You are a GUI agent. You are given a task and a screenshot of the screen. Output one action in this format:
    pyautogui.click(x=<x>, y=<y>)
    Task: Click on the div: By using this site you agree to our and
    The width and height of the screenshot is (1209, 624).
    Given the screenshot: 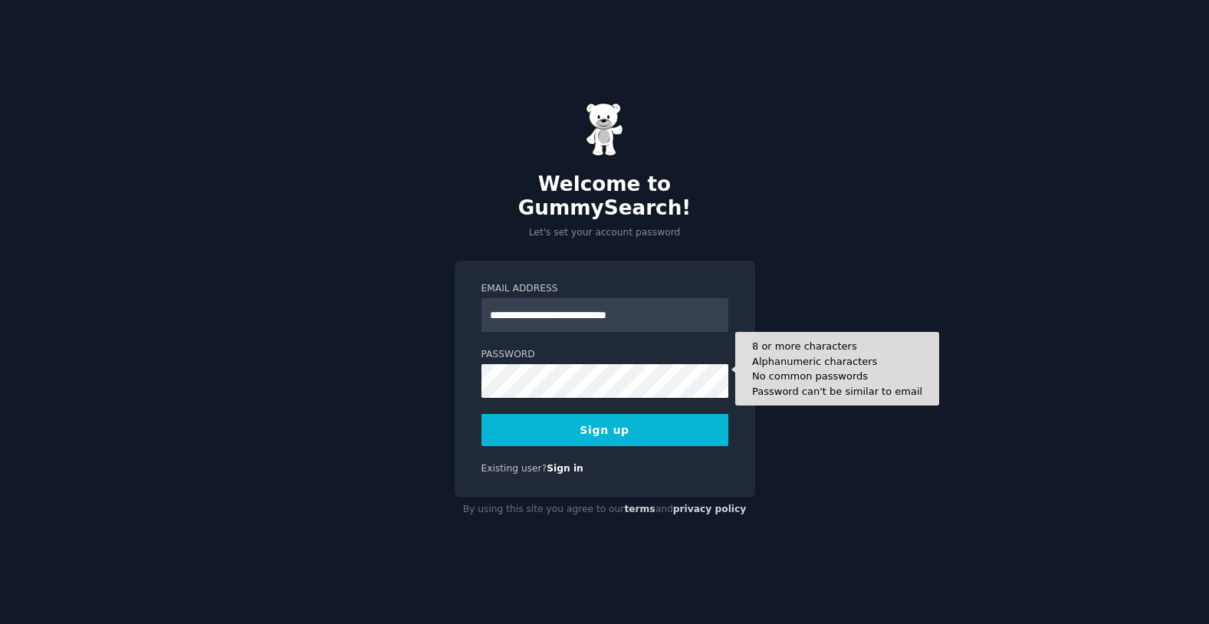 What is the action you would take?
    pyautogui.click(x=605, y=510)
    